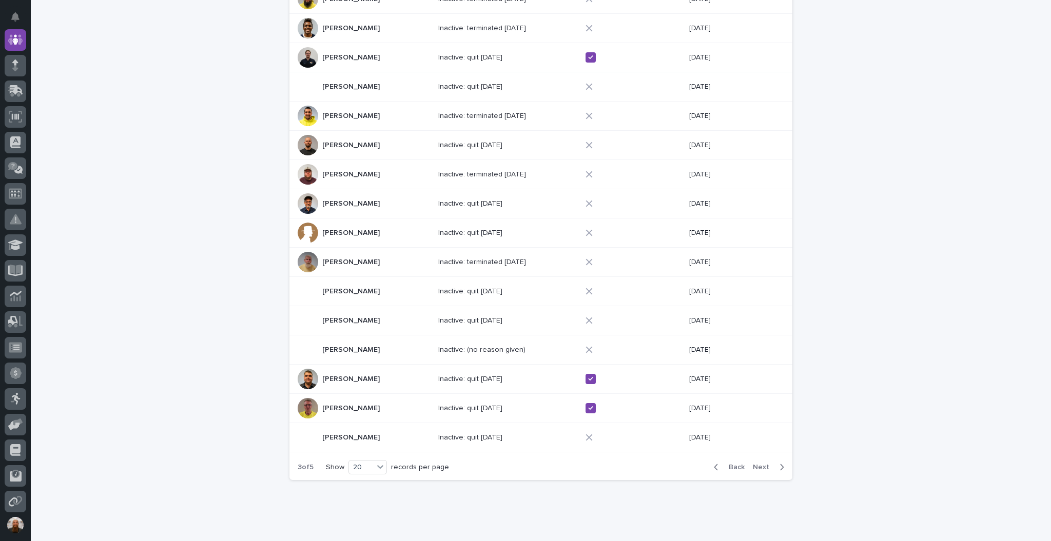 Image resolution: width=1051 pixels, height=541 pixels. Describe the element at coordinates (19, 21) in the screenshot. I see `div: Notifications` at that location.